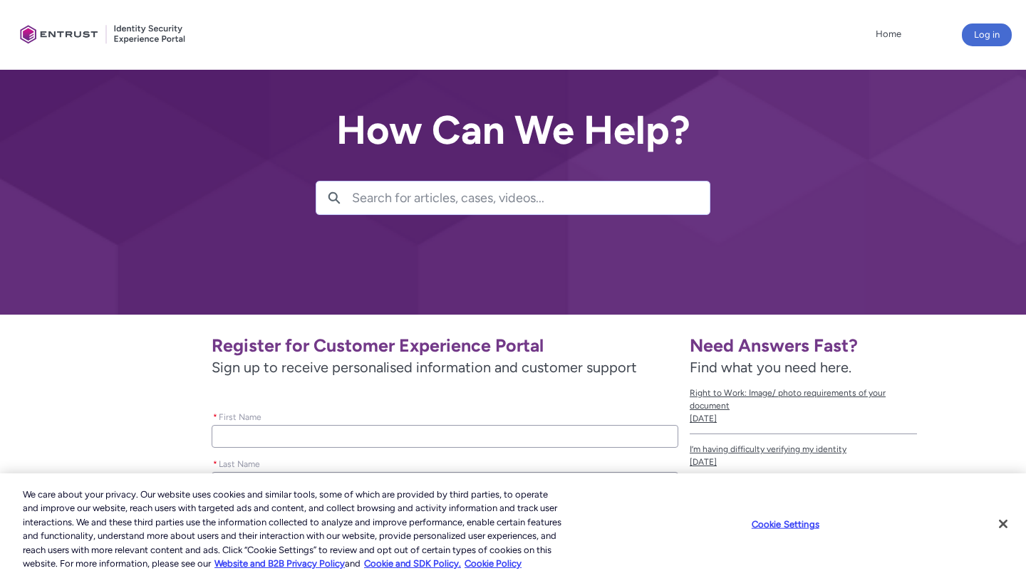  Describe the element at coordinates (445, 346) in the screenshot. I see `h1: Register for Customer Experience Portal` at that location.